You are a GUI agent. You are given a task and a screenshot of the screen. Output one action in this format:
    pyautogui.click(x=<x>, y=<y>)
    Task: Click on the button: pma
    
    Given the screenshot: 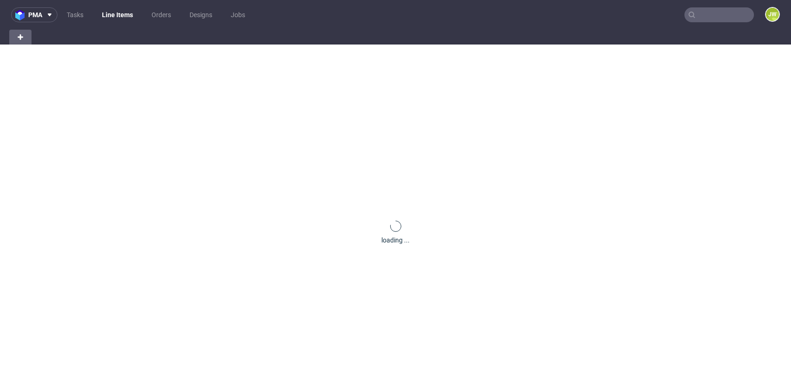 What is the action you would take?
    pyautogui.click(x=34, y=15)
    